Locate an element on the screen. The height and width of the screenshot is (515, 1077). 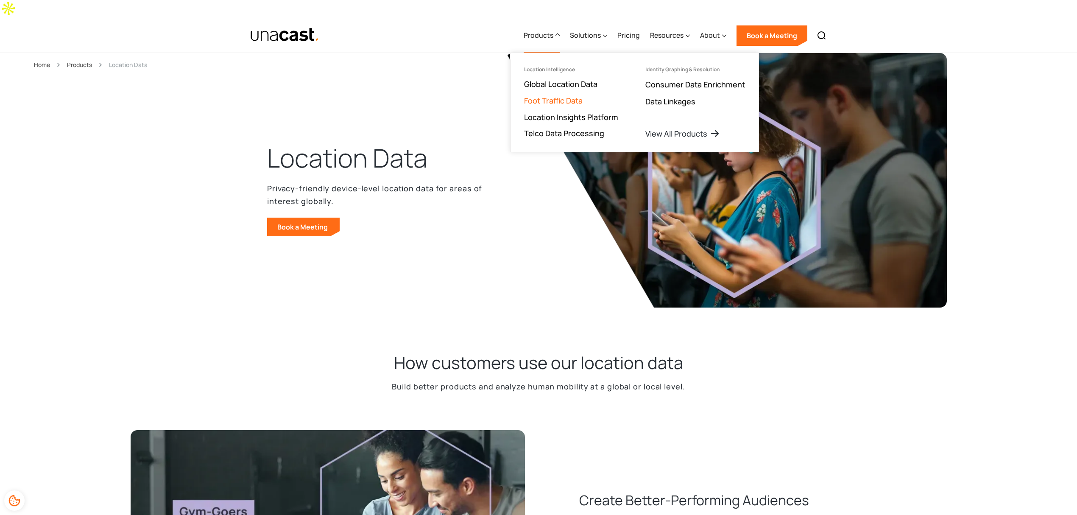
div: Location Intelligence is located at coordinates (550, 70).